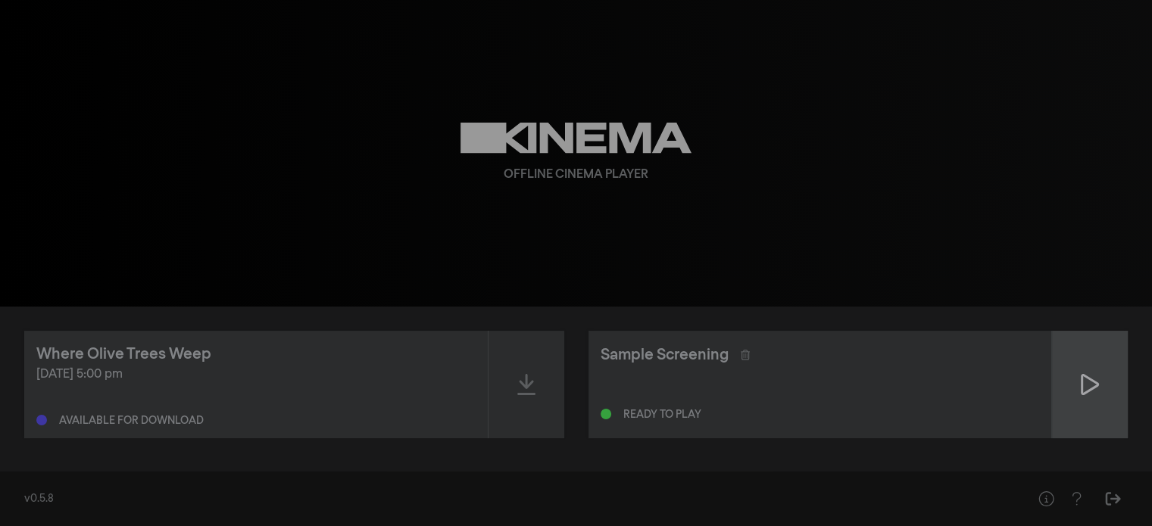 This screenshot has width=1152, height=526. What do you see at coordinates (131, 421) in the screenshot?
I see `div: Available for download` at bounding box center [131, 421].